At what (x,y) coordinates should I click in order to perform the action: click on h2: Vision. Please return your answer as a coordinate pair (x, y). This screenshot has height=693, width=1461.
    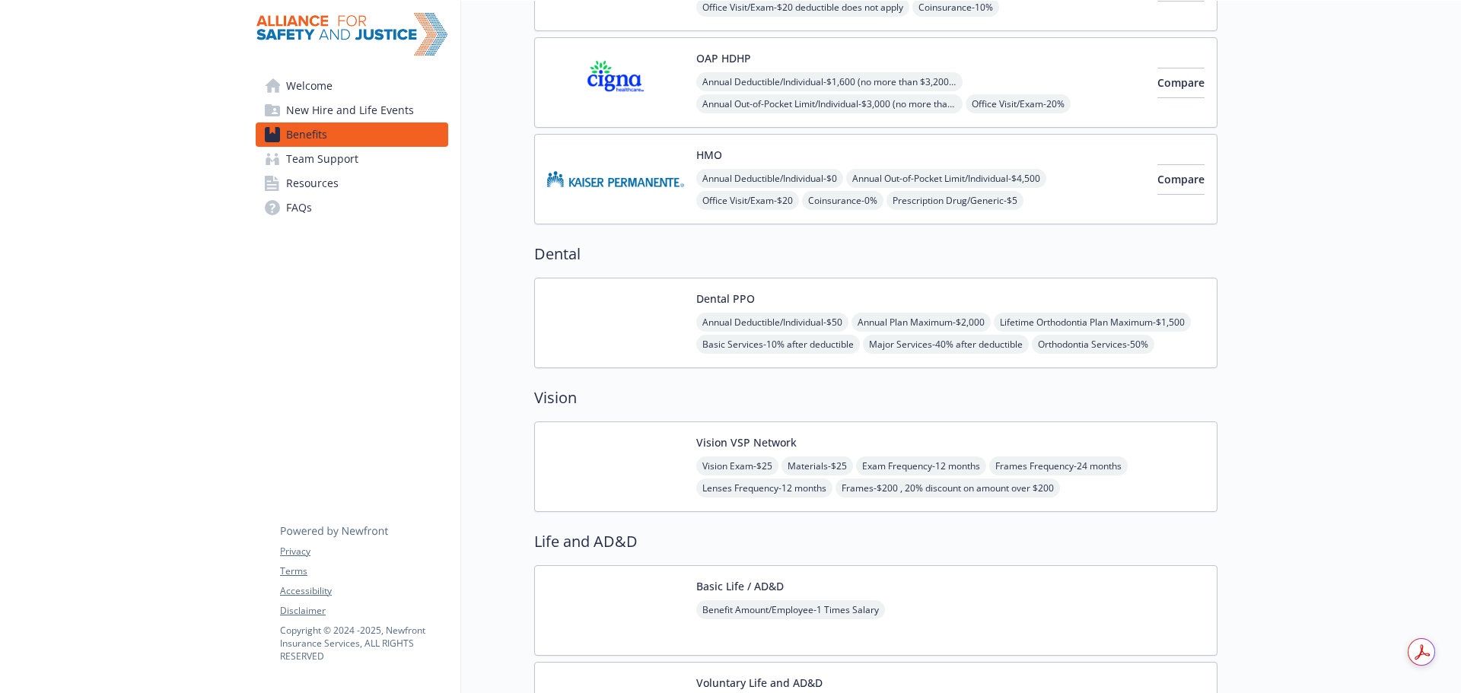
    Looking at the image, I should click on (876, 398).